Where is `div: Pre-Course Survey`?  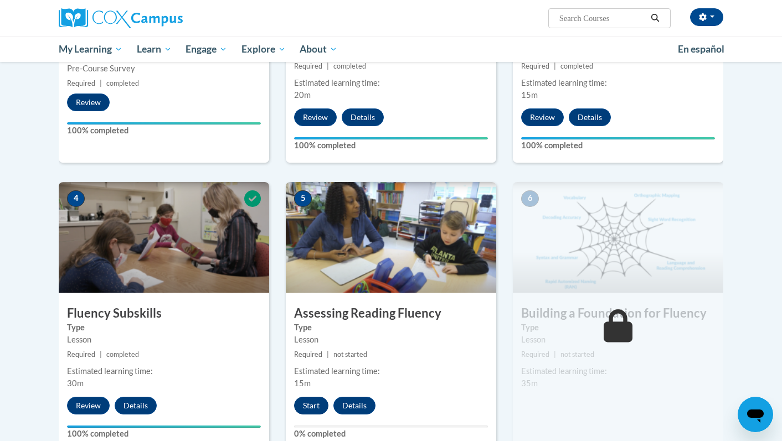 div: Pre-Course Survey is located at coordinates (164, 69).